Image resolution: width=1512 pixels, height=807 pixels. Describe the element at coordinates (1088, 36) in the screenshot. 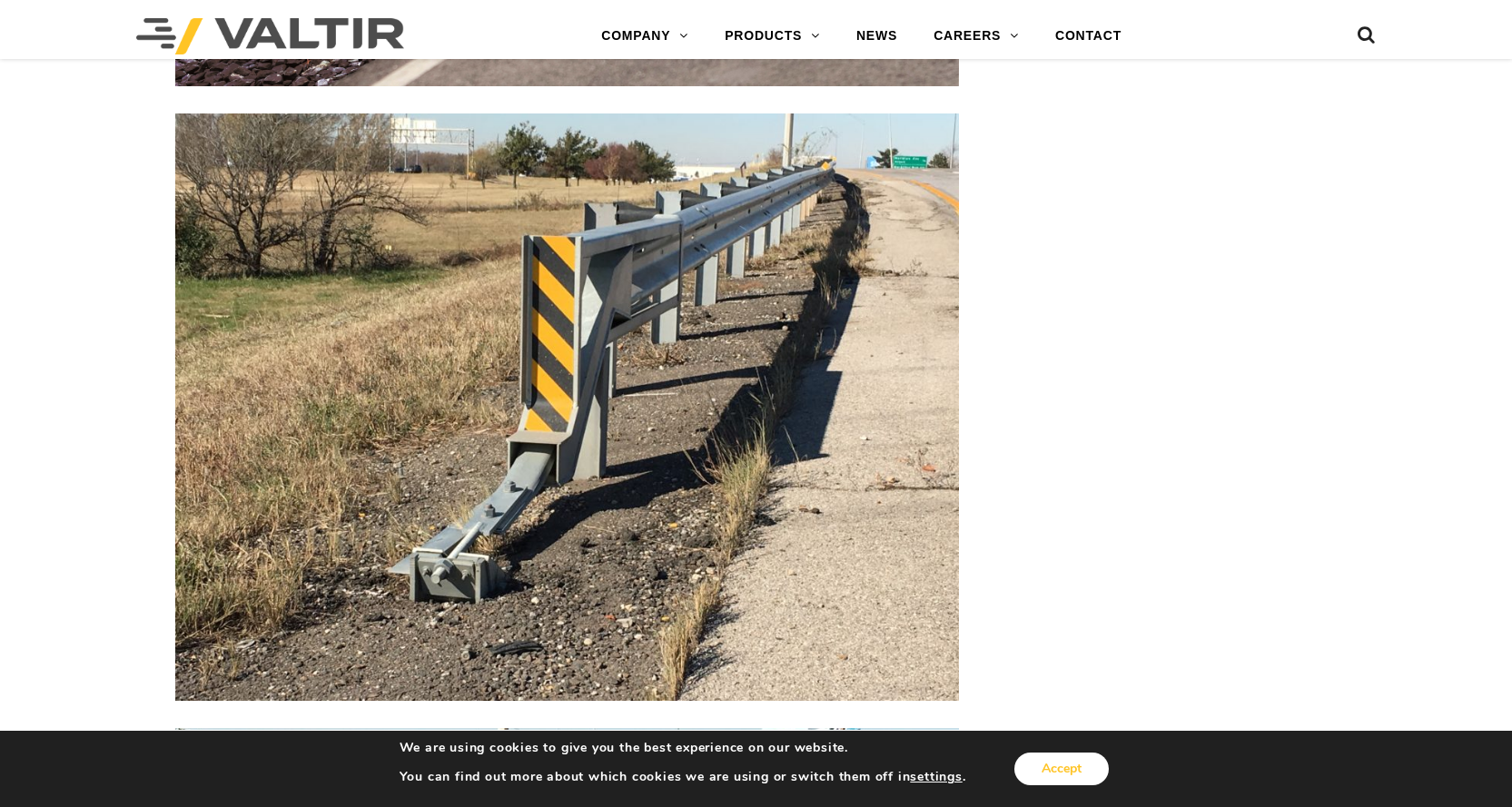

I see `a: CONTACT` at that location.